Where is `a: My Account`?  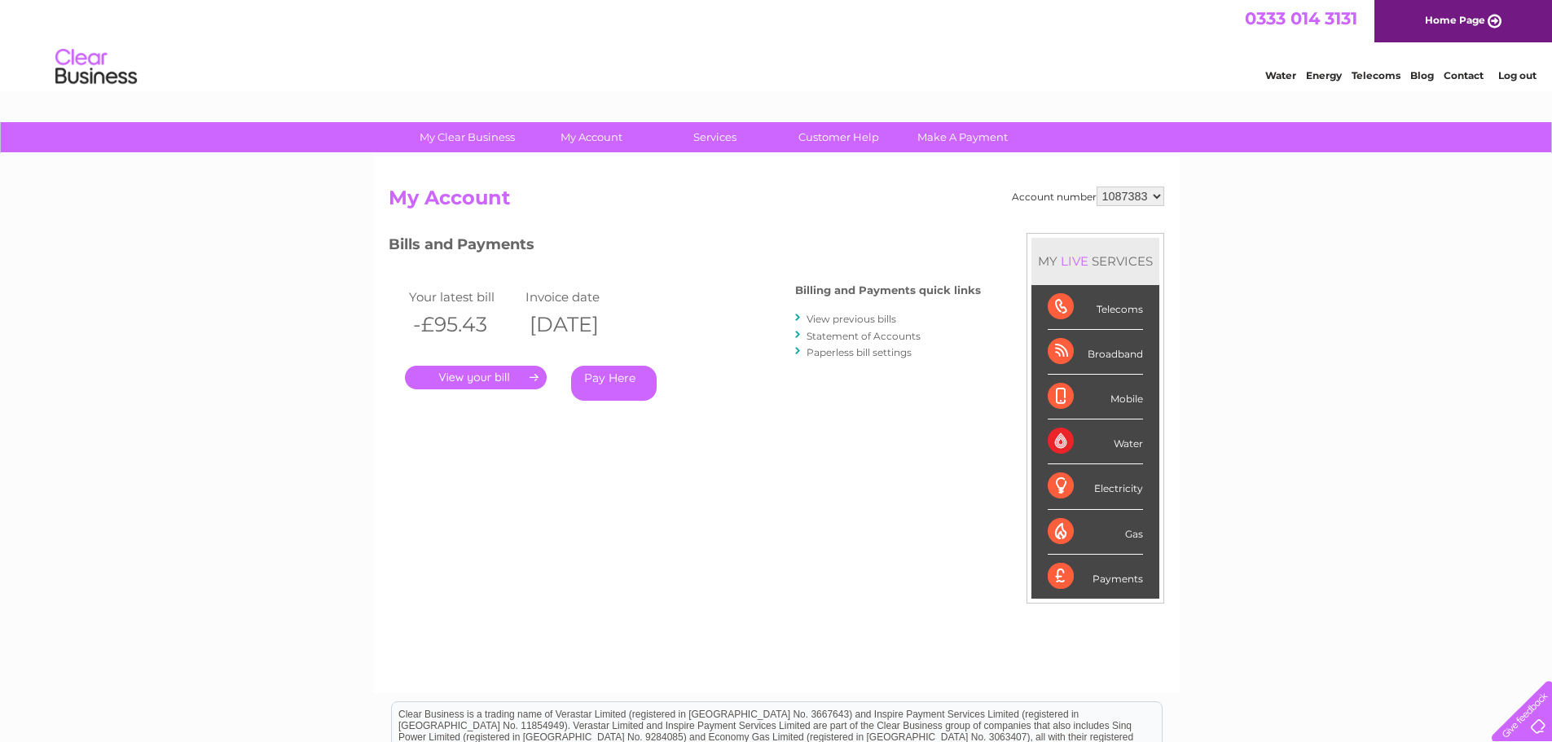 a: My Account is located at coordinates (591, 137).